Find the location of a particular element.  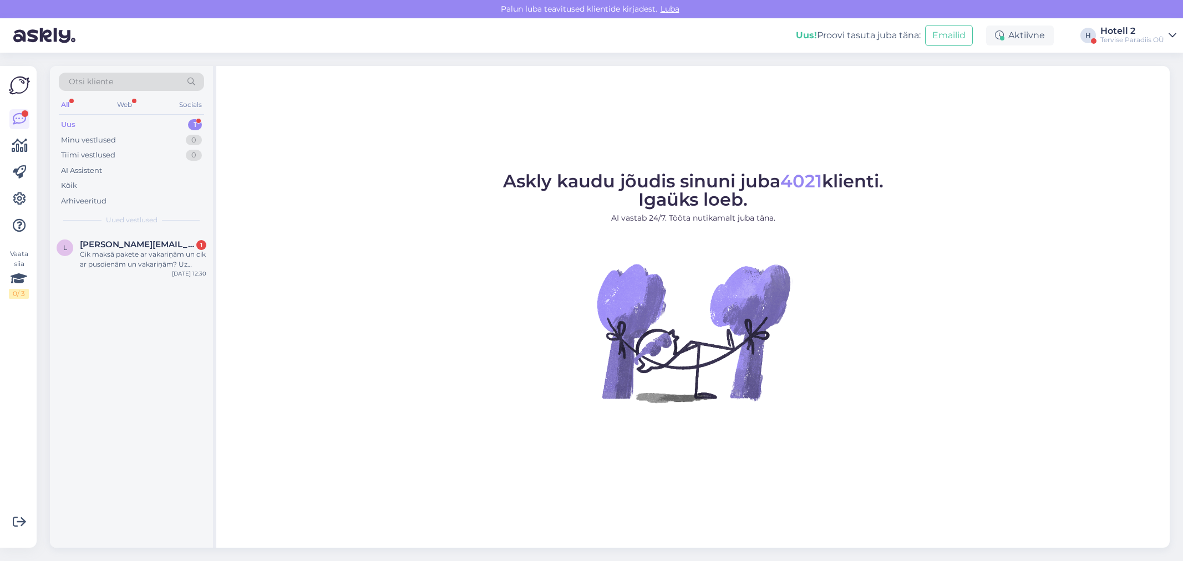

div: Aktiivne is located at coordinates (1020, 35).